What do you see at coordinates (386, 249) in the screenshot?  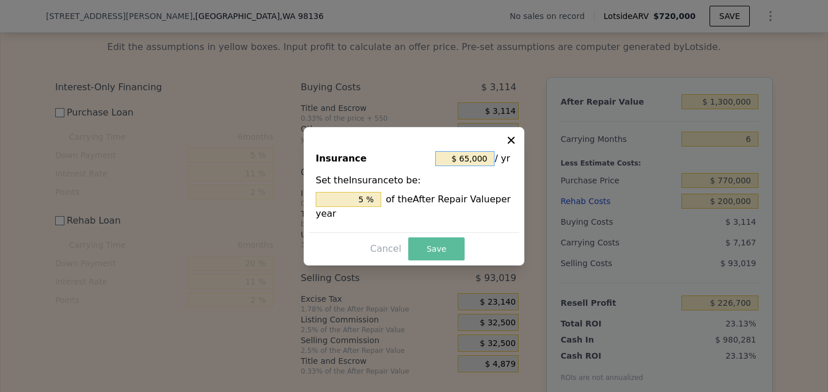 I see `button: Cancel` at bounding box center [386, 249].